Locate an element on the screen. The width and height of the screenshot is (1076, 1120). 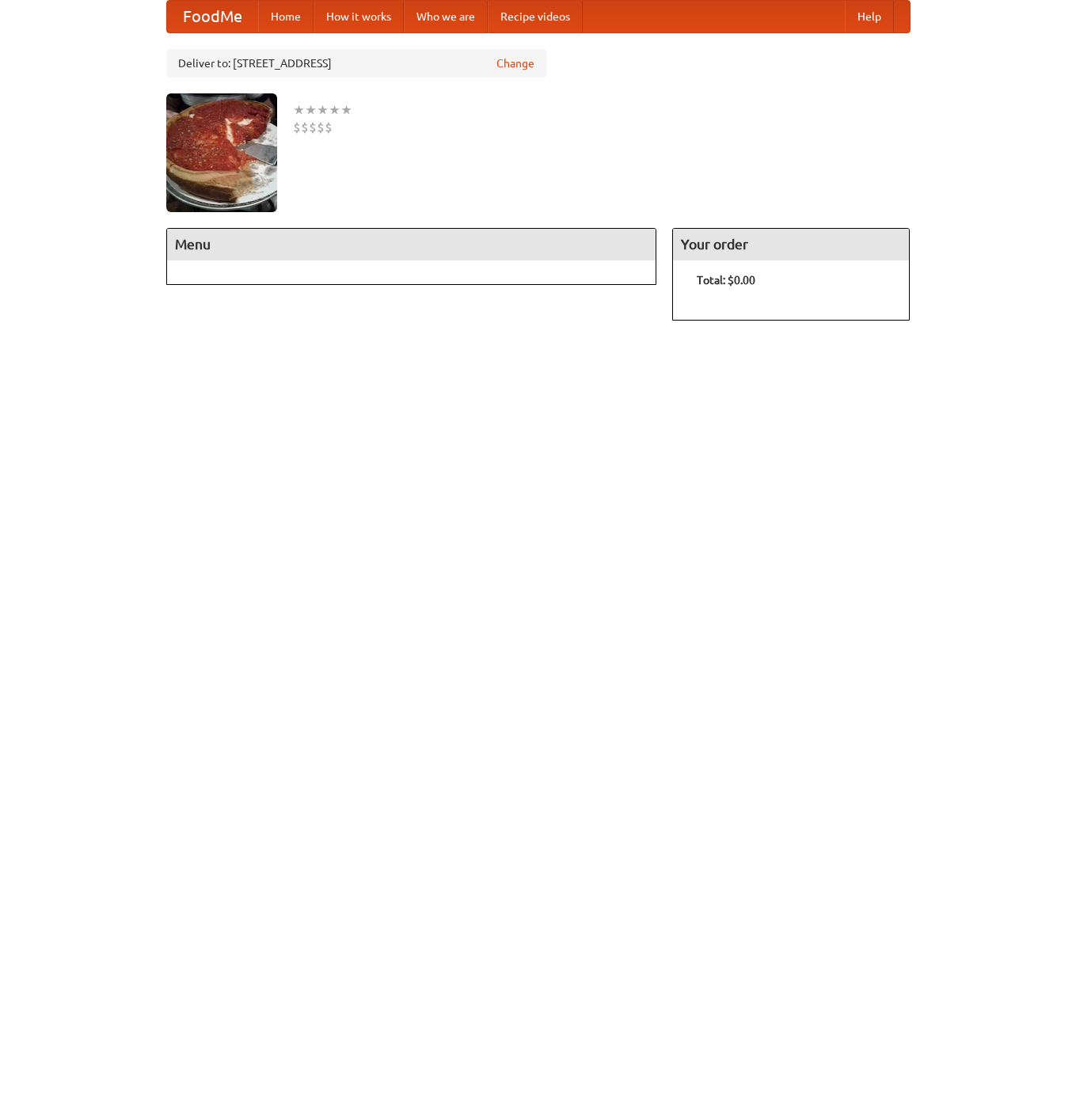
img: angular.jpg is located at coordinates (222, 153).